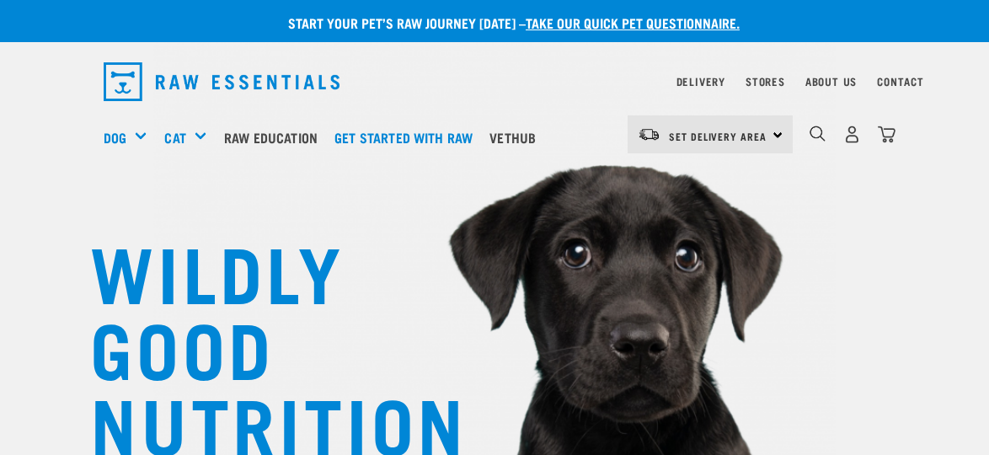  What do you see at coordinates (765, 81) in the screenshot?
I see `a: Stores` at bounding box center [765, 81].